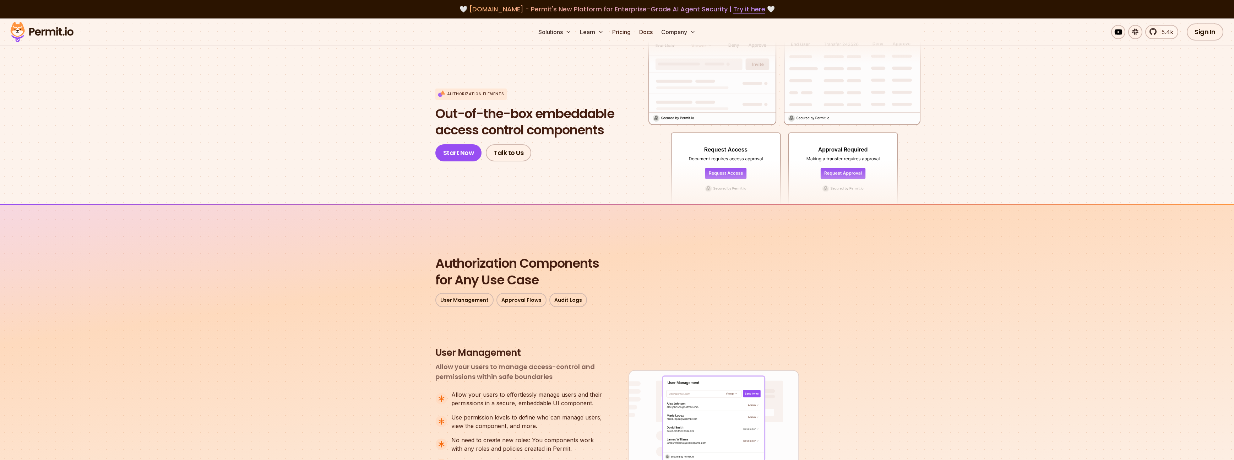 This screenshot has width=1234, height=460. I want to click on p: Use permission levels to define who can manage users, view the component, and more., so click(529, 421).